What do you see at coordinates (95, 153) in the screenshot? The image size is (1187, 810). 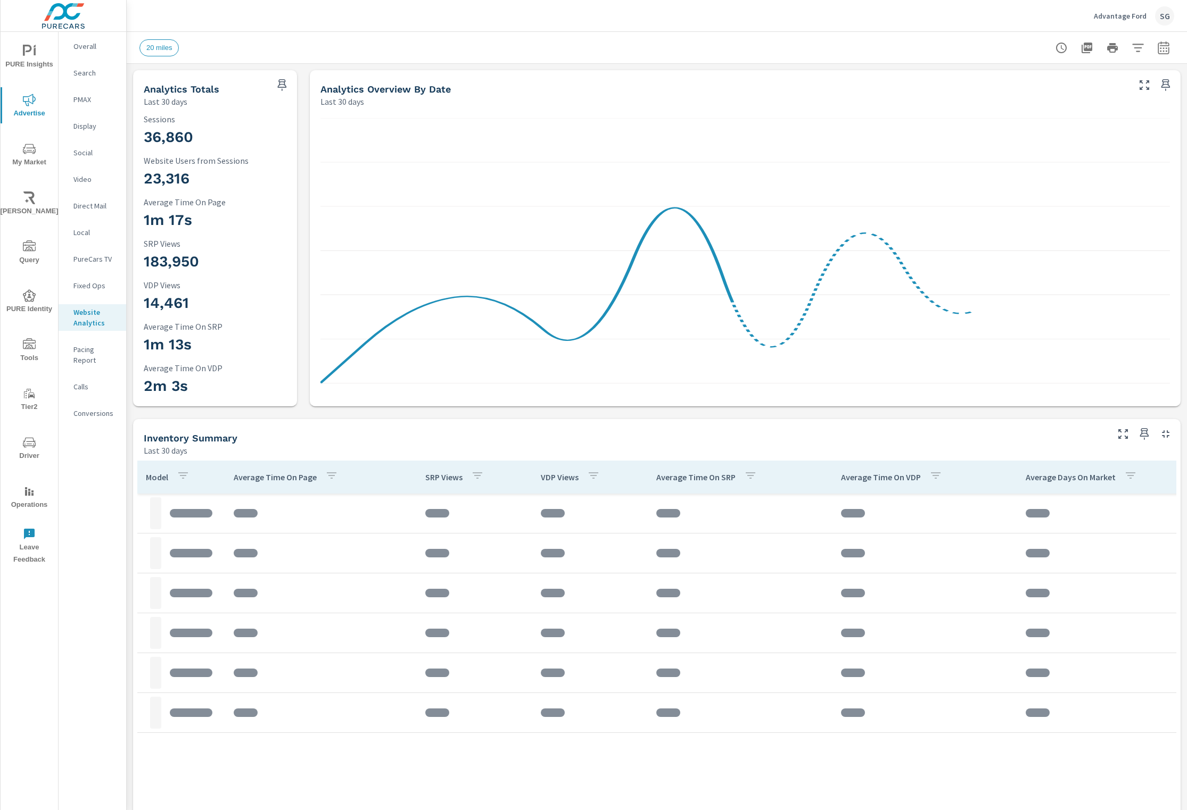 I see `p: Social` at bounding box center [95, 153].